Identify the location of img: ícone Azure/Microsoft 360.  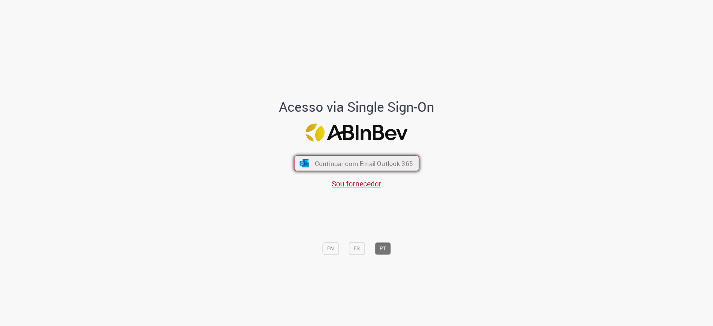
(304, 163).